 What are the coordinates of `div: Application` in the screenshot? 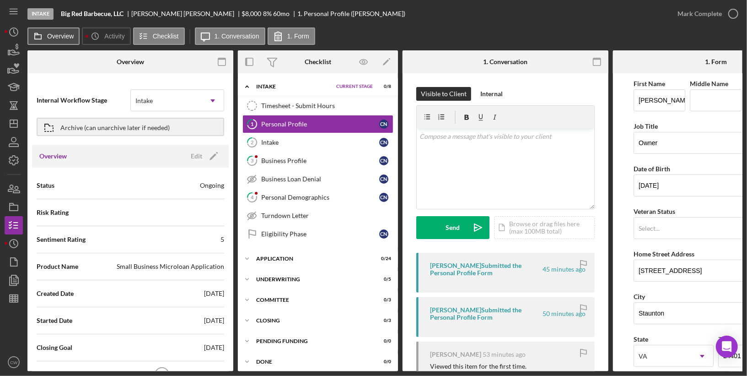 It's located at (312, 258).